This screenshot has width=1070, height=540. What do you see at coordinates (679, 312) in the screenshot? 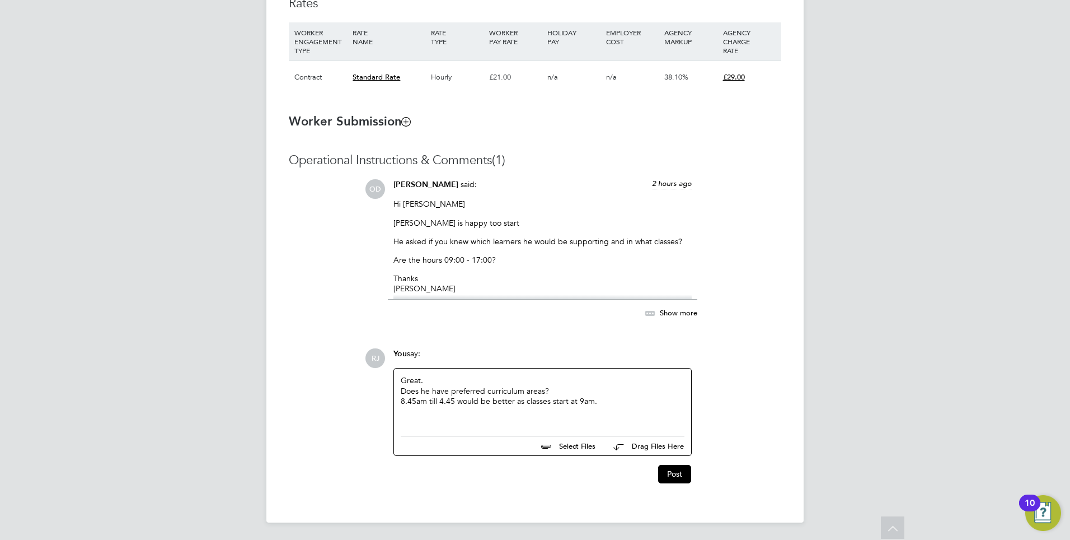
I see `span: Show more` at bounding box center [679, 312].